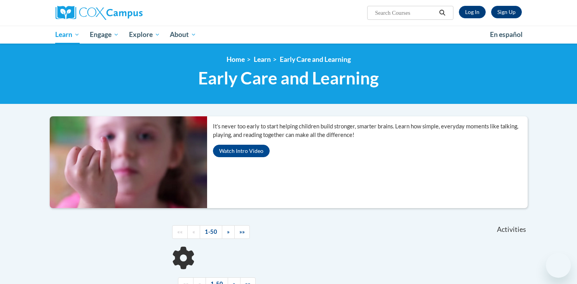 This screenshot has height=284, width=577. What do you see at coordinates (371, 131) in the screenshot?
I see `p: It’s never too early to start helping children build stronger, smarter brains. Learn how simple, ...` at bounding box center [371, 131].